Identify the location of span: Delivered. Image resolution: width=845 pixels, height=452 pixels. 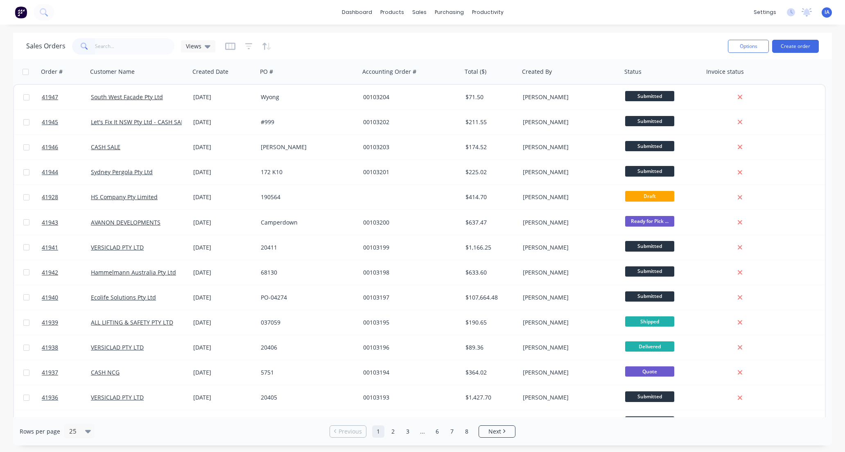
(650, 346).